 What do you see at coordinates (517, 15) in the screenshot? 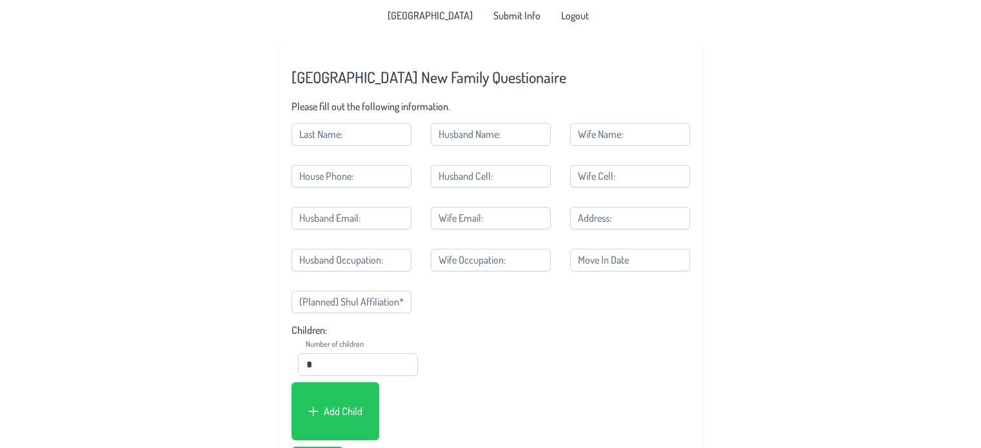
I see `li: Submit Info` at bounding box center [517, 15].